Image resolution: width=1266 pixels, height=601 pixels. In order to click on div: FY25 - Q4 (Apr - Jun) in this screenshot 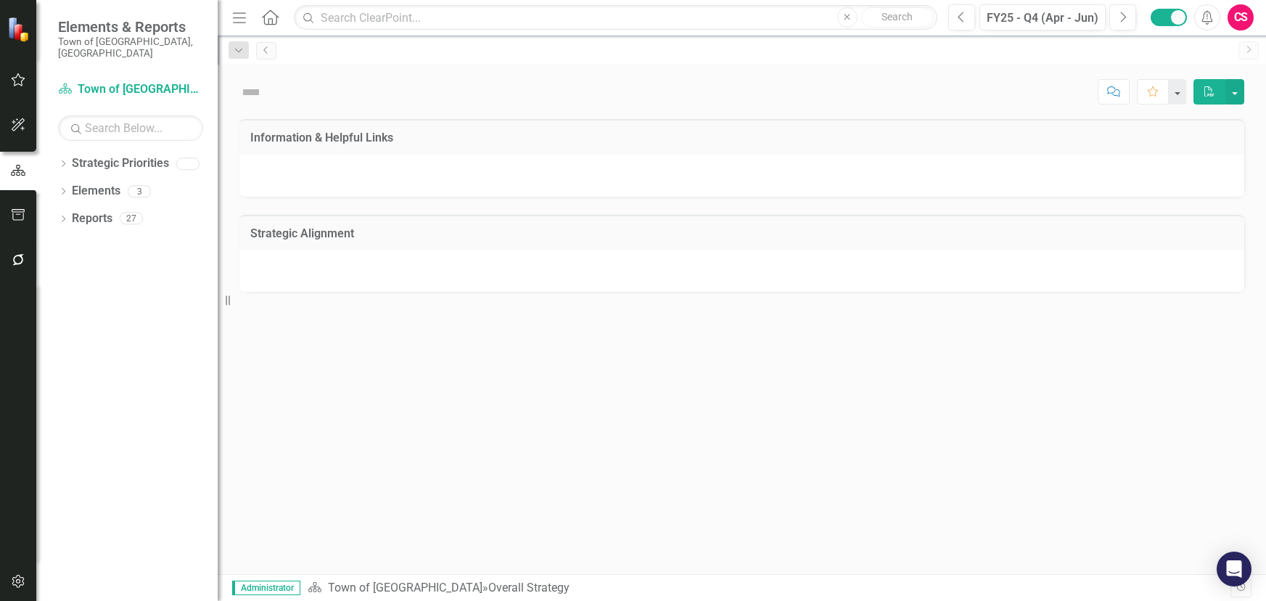, I will do `click(1043, 18)`.